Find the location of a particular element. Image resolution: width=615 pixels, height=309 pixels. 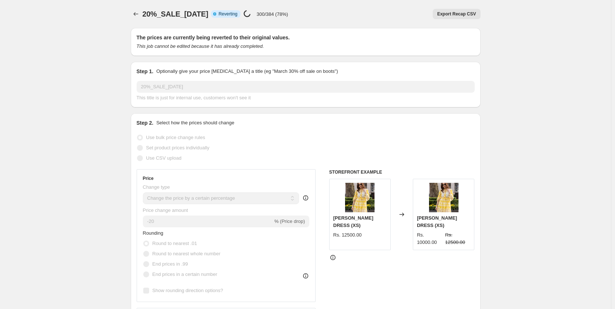

input: -15 is located at coordinates (208, 222).